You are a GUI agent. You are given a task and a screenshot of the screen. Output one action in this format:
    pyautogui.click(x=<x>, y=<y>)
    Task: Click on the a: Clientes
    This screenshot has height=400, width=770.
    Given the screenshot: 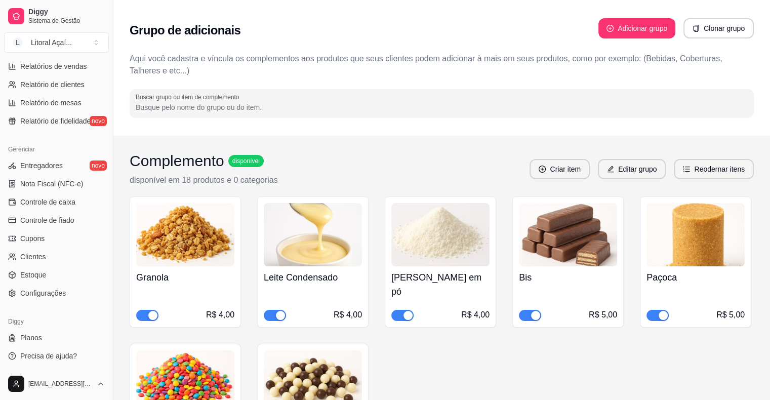 What is the action you would take?
    pyautogui.click(x=56, y=257)
    